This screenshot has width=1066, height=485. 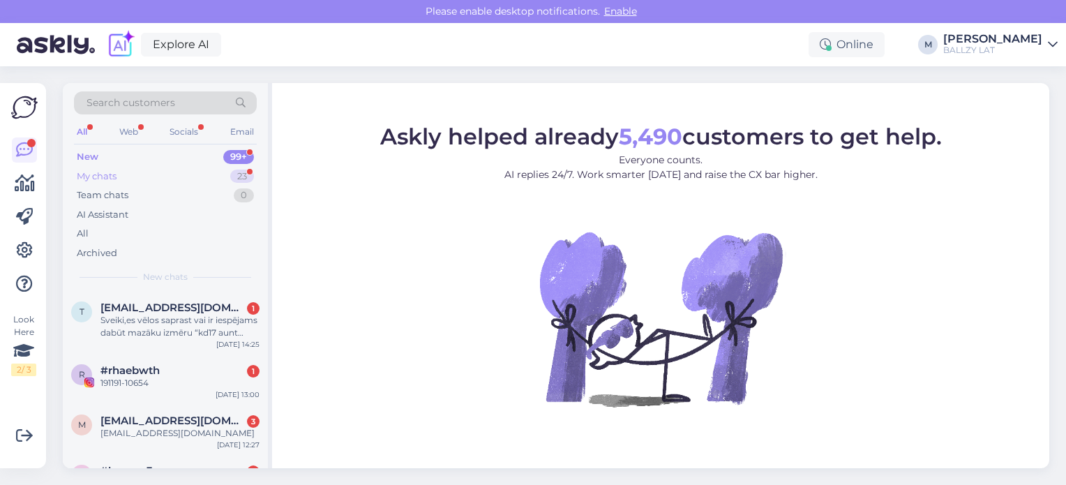 I want to click on div: Team chats, so click(x=103, y=195).